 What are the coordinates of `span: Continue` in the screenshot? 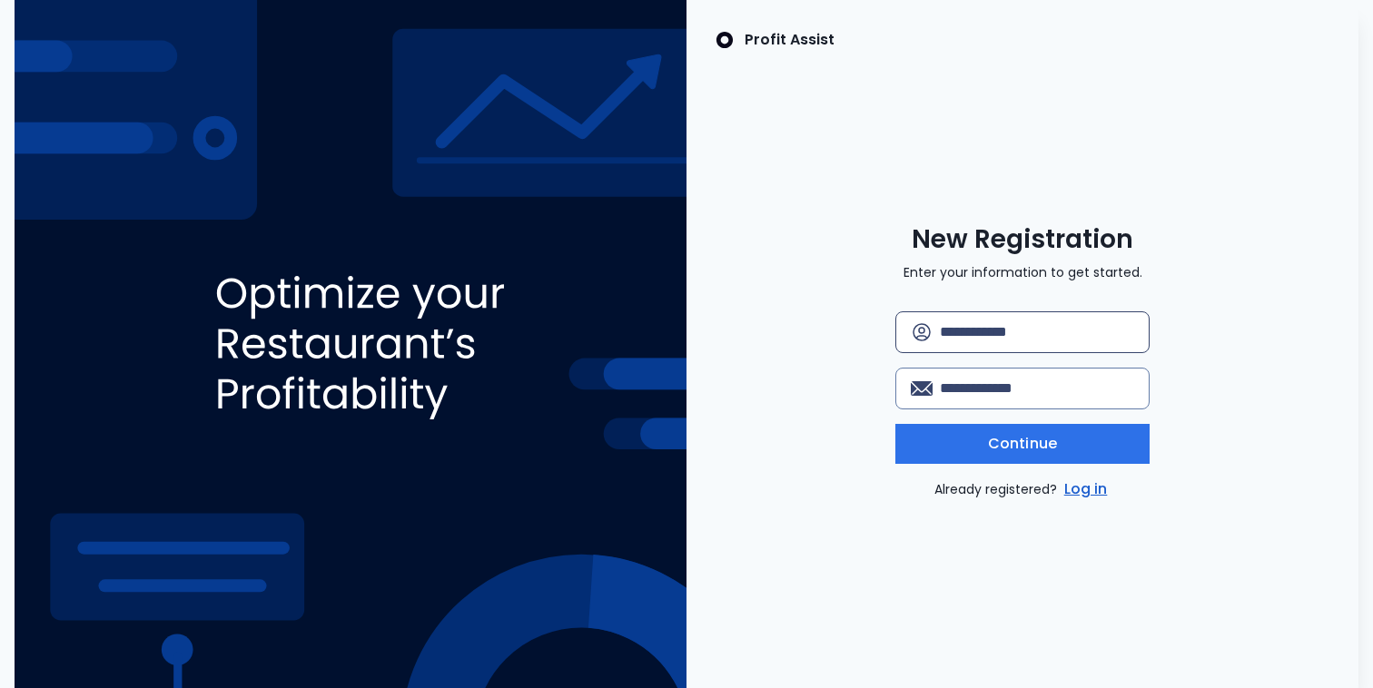 It's located at (1022, 444).